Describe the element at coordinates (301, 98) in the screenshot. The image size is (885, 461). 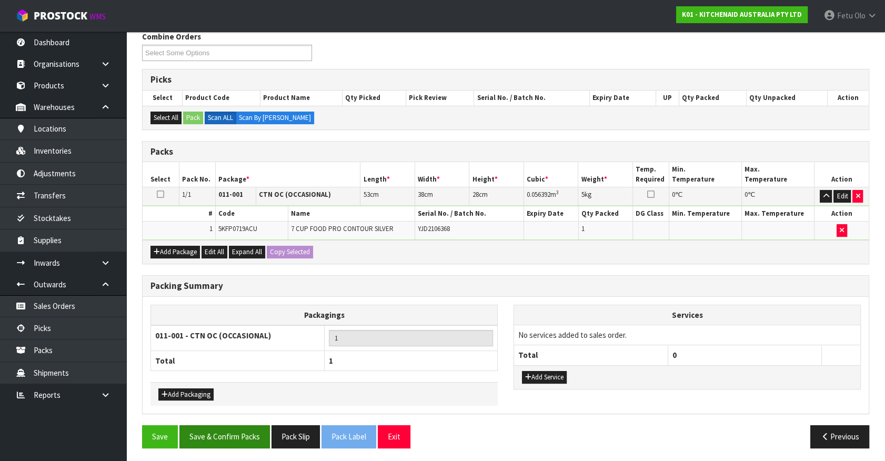
I see `th: Product Name` at that location.